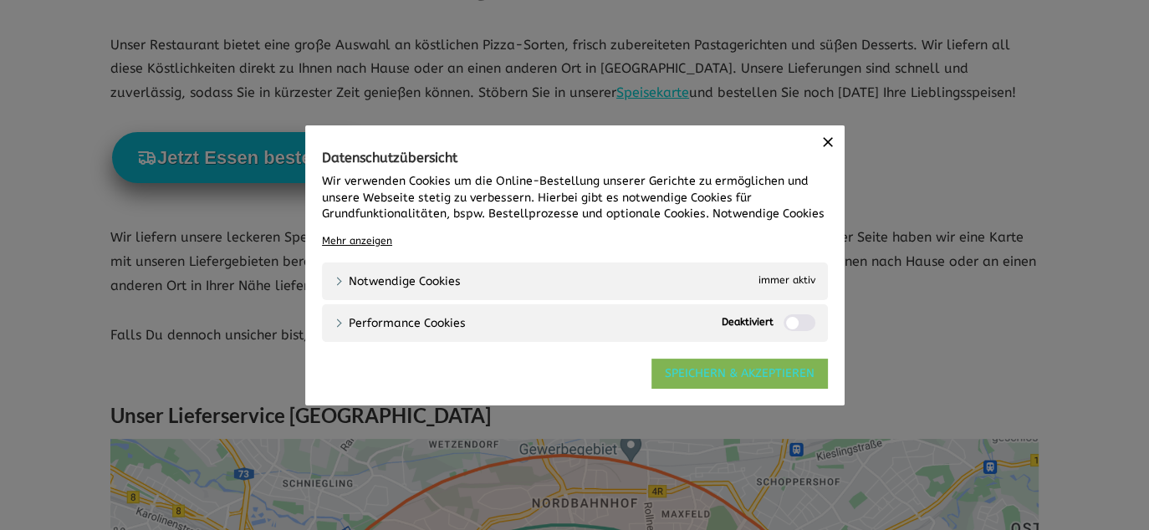  Describe the element at coordinates (397, 281) in the screenshot. I see `a: Notwendige Cookies` at that location.